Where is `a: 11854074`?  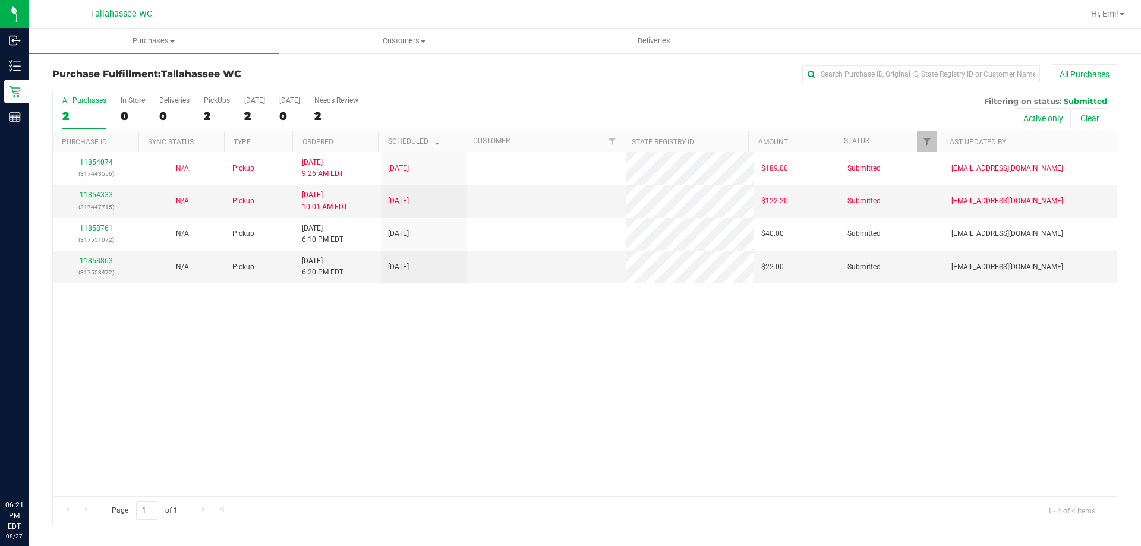 a: 11854074 is located at coordinates (96, 162).